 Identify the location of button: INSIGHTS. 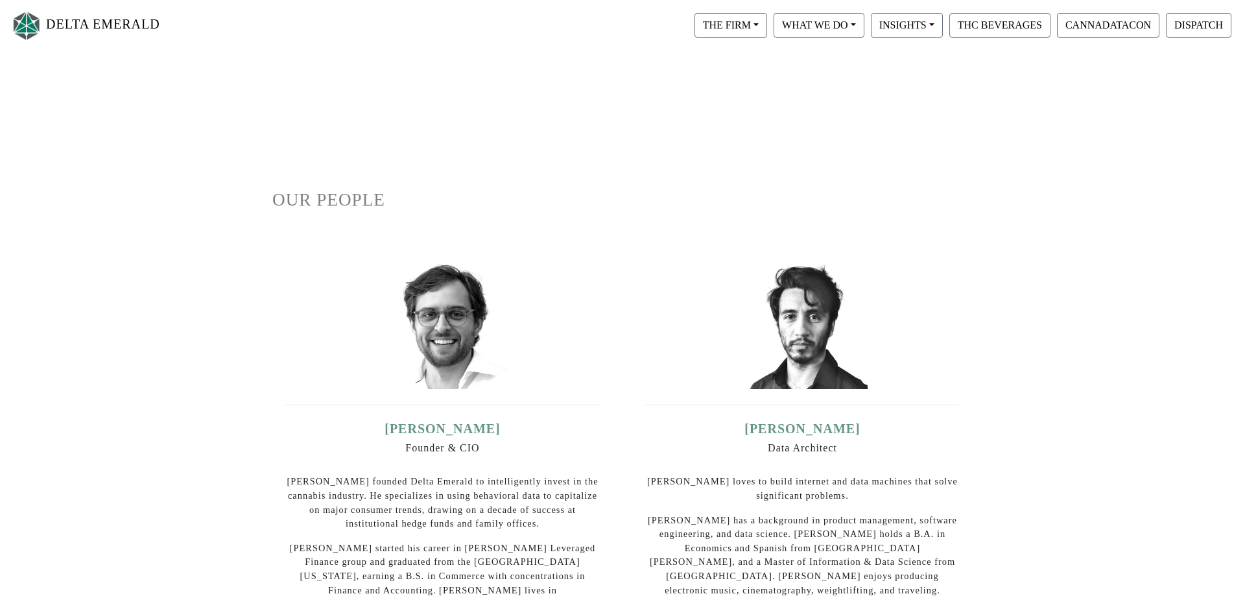
(907, 25).